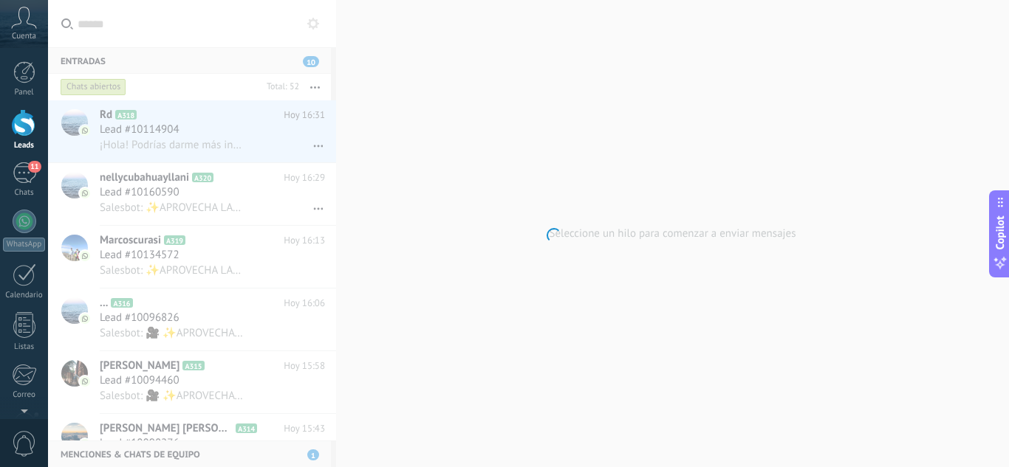 This screenshot has width=1009, height=467. What do you see at coordinates (24, 347) in the screenshot?
I see `div: Listas` at bounding box center [24, 347].